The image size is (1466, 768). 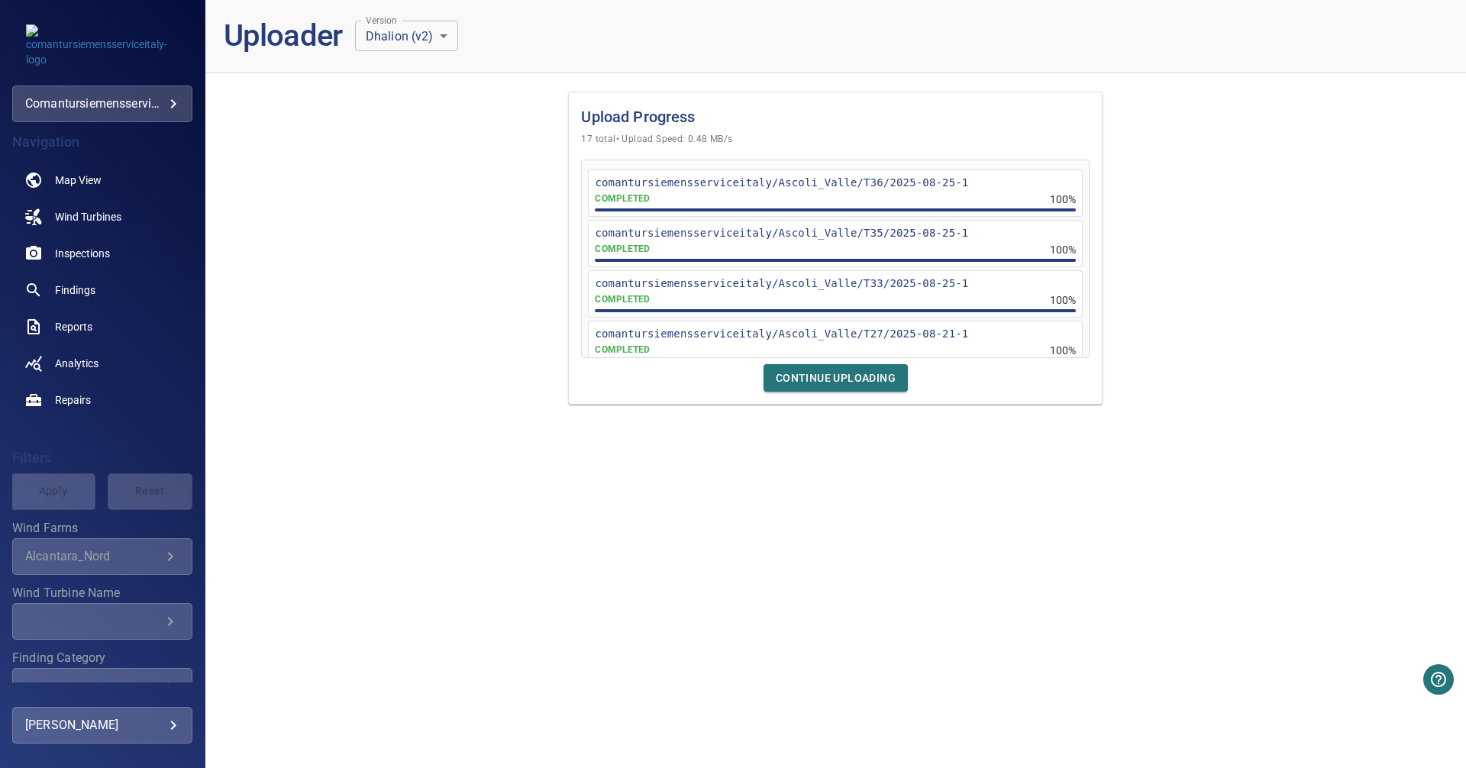 What do you see at coordinates (102, 363) in the screenshot?
I see `a: analytics noActive` at bounding box center [102, 363].